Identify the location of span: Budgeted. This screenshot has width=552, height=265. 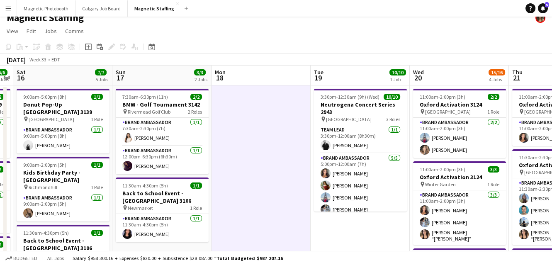
(25, 258).